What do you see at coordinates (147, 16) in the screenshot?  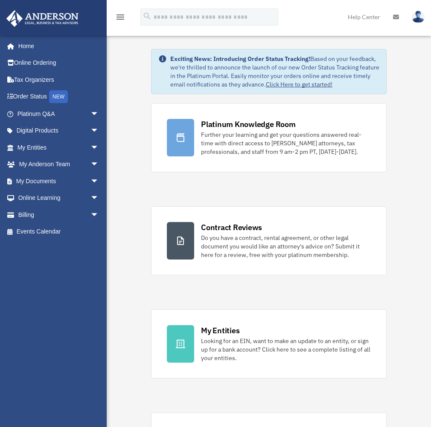 I see `i: search` at bounding box center [147, 16].